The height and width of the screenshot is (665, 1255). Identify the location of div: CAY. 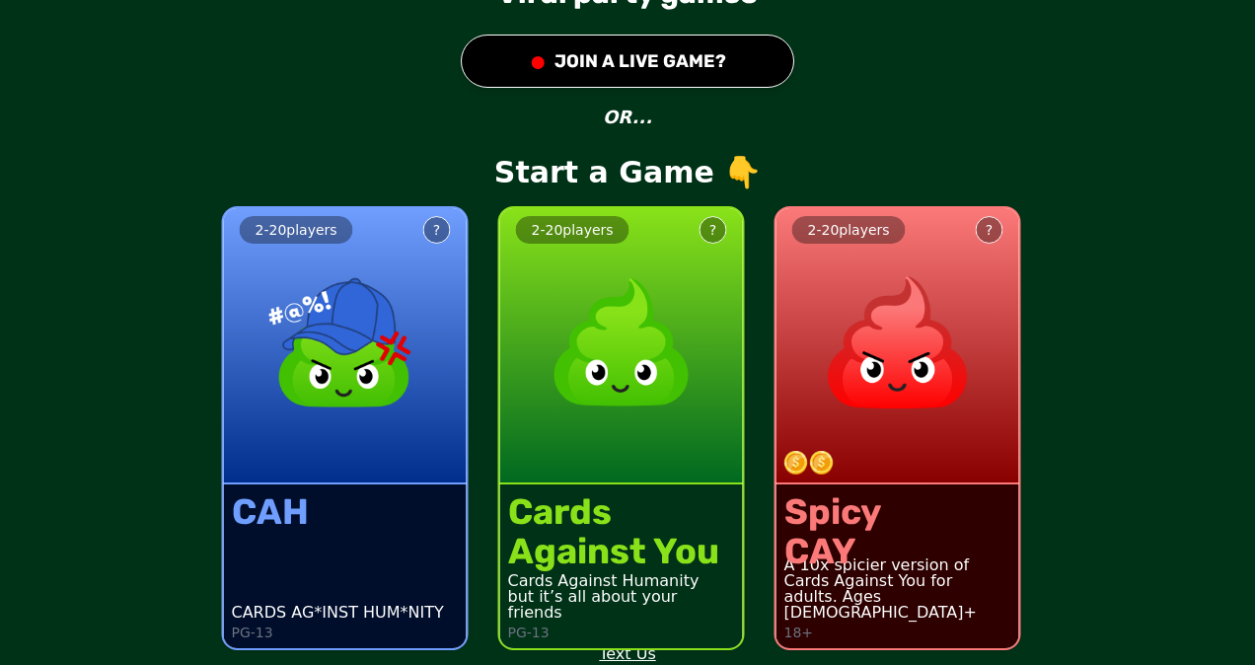
(833, 552).